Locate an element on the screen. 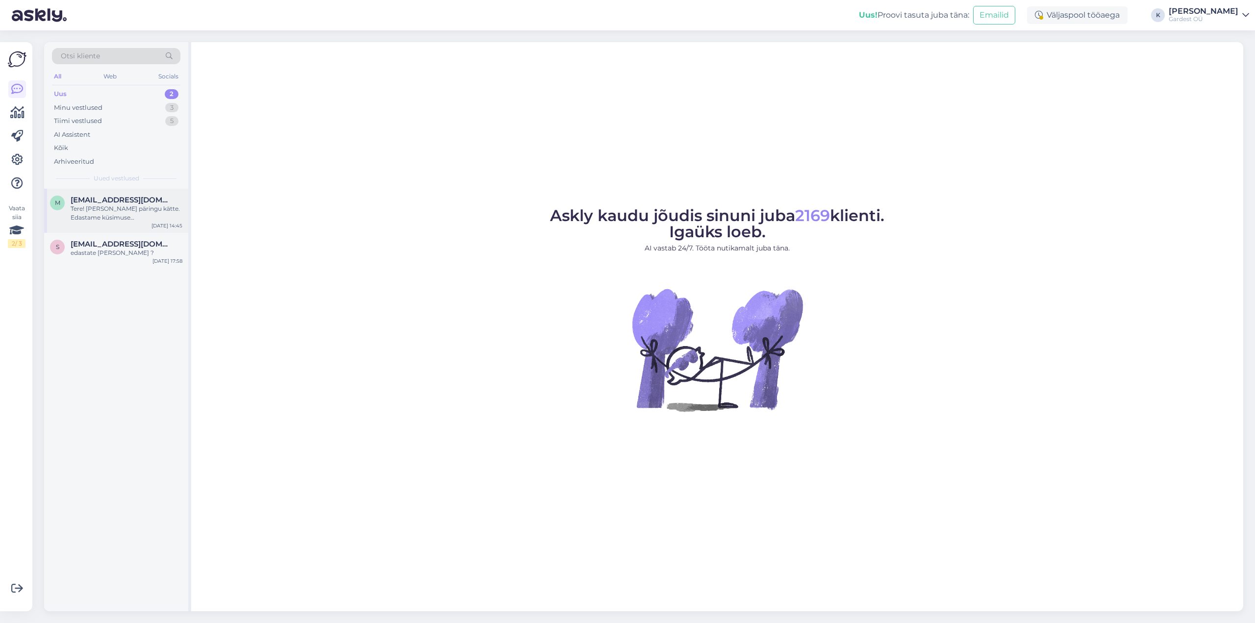  button: Emailid is located at coordinates (994, 15).